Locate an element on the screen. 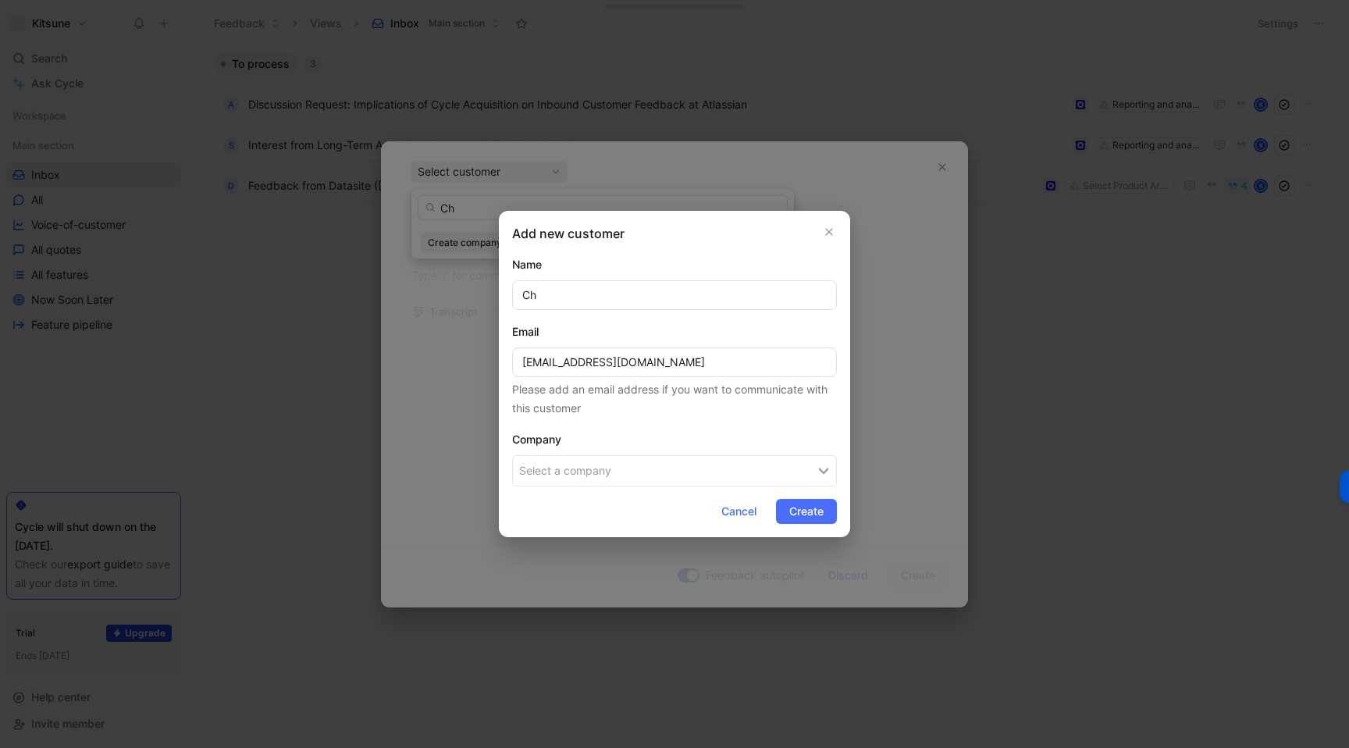 The width and height of the screenshot is (1349, 748). button: Select a company is located at coordinates (674, 471).